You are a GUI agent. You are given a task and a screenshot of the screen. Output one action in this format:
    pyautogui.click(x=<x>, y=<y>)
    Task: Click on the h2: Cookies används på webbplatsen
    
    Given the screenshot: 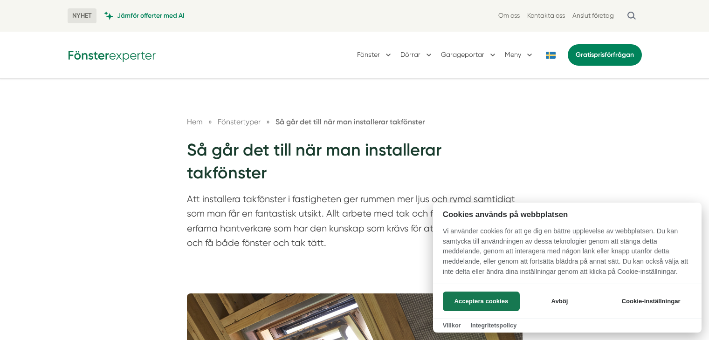 What is the action you would take?
    pyautogui.click(x=567, y=214)
    